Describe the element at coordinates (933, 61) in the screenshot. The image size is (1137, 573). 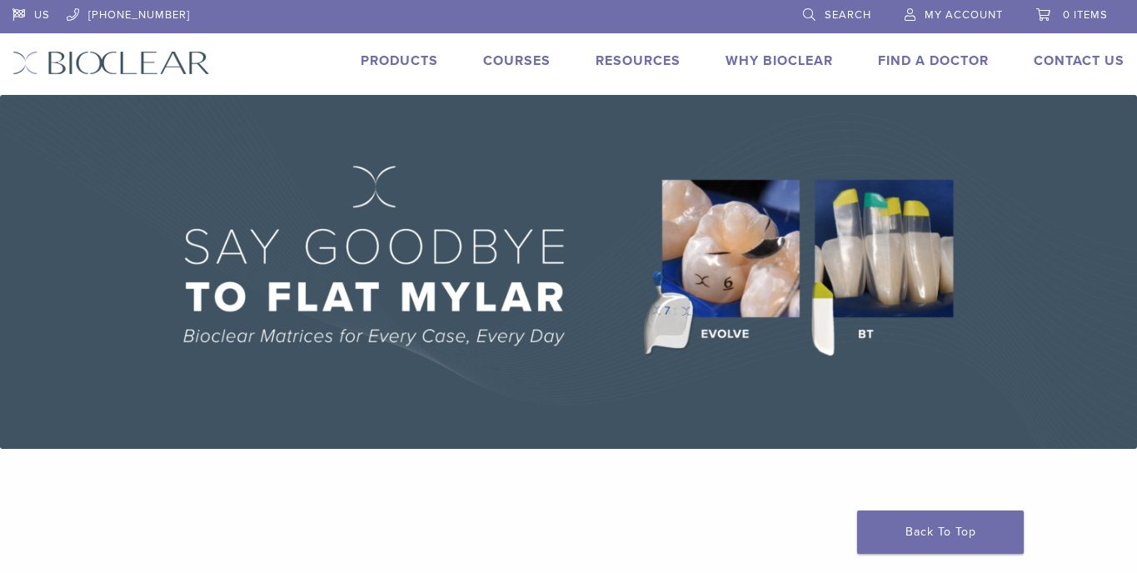
I see `a: Find A Doctor` at that location.